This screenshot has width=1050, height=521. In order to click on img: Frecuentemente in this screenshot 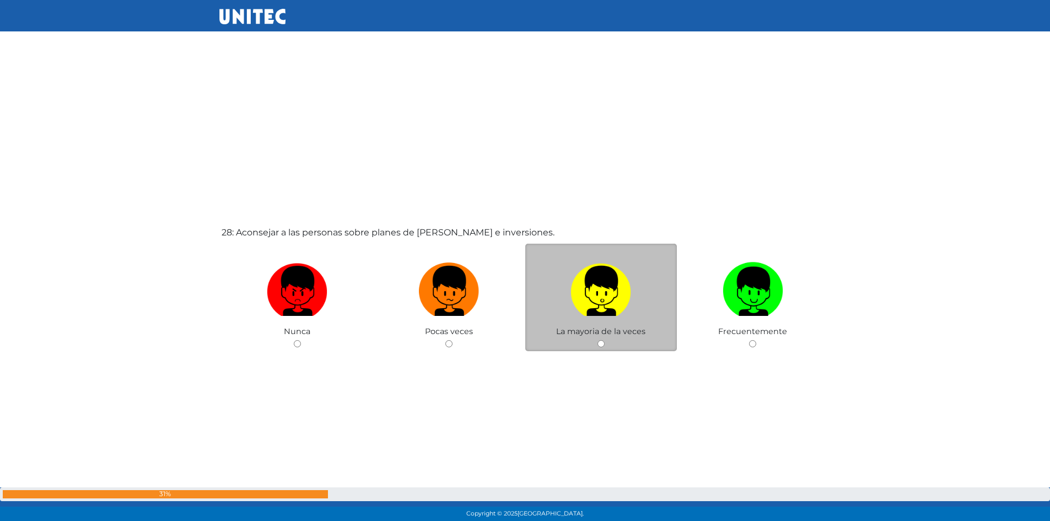, I will do `click(753, 287)`.